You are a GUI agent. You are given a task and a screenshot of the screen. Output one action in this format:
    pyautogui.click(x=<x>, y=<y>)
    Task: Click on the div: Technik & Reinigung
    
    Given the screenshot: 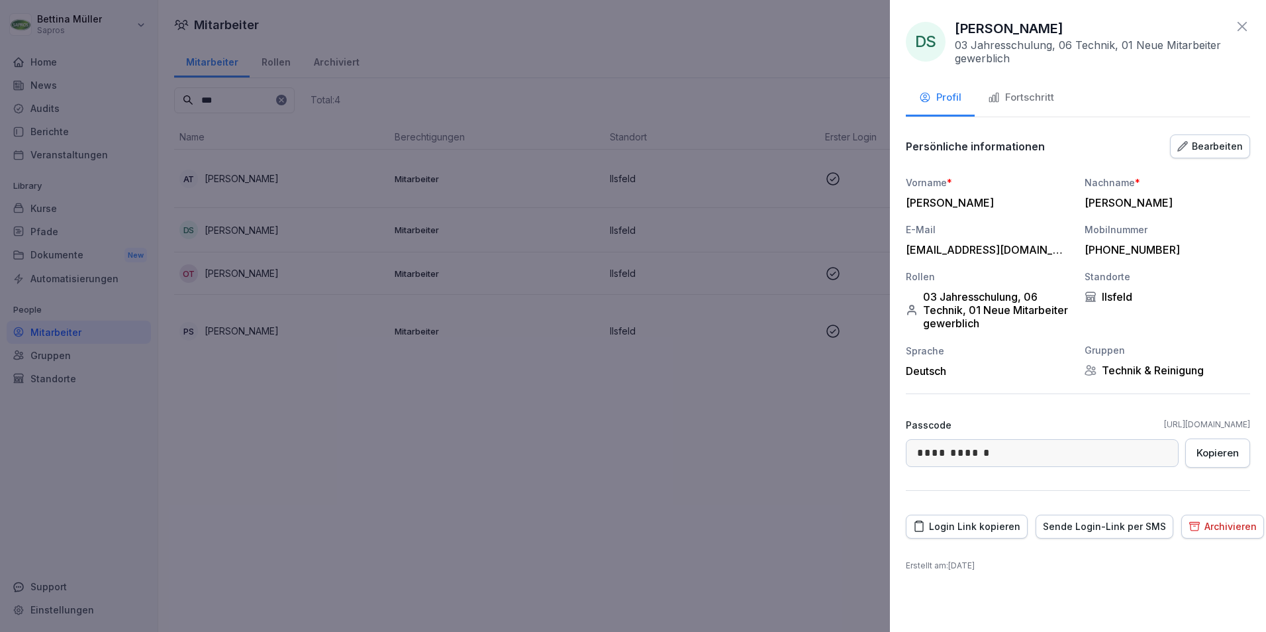 What is the action you would take?
    pyautogui.click(x=1167, y=370)
    